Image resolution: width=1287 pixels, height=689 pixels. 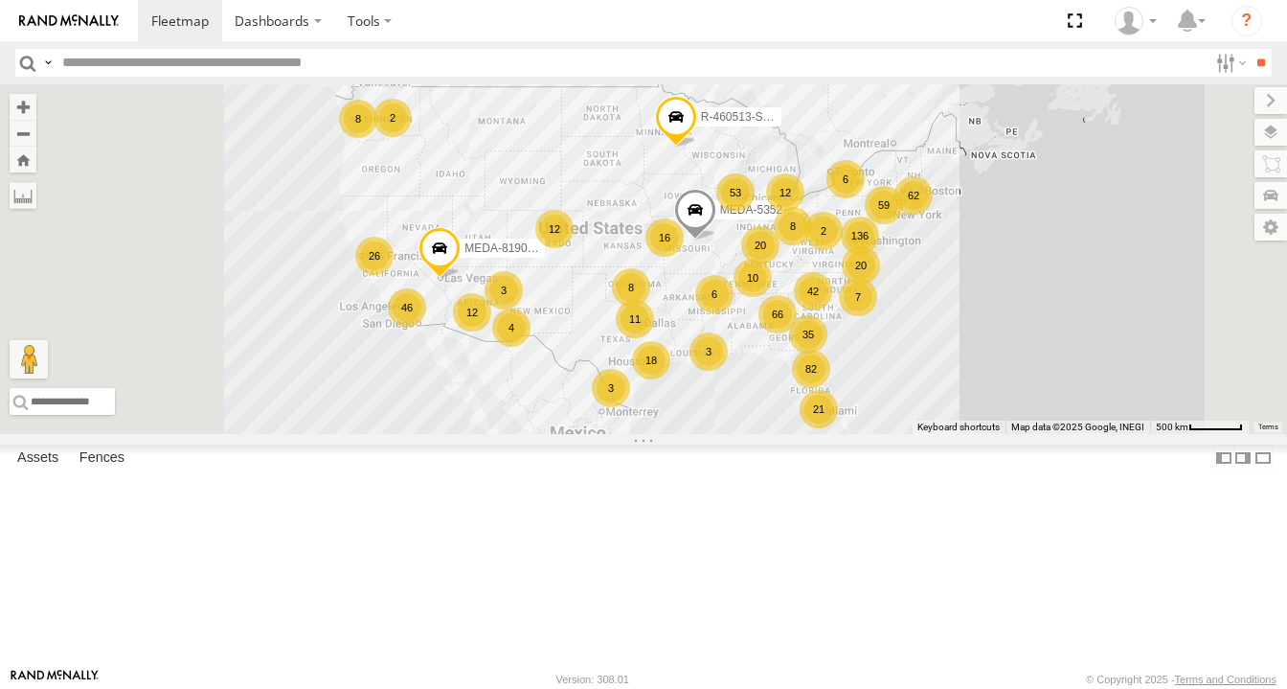 What do you see at coordinates (23, 133) in the screenshot?
I see `button: Zoom out` at bounding box center [23, 133].